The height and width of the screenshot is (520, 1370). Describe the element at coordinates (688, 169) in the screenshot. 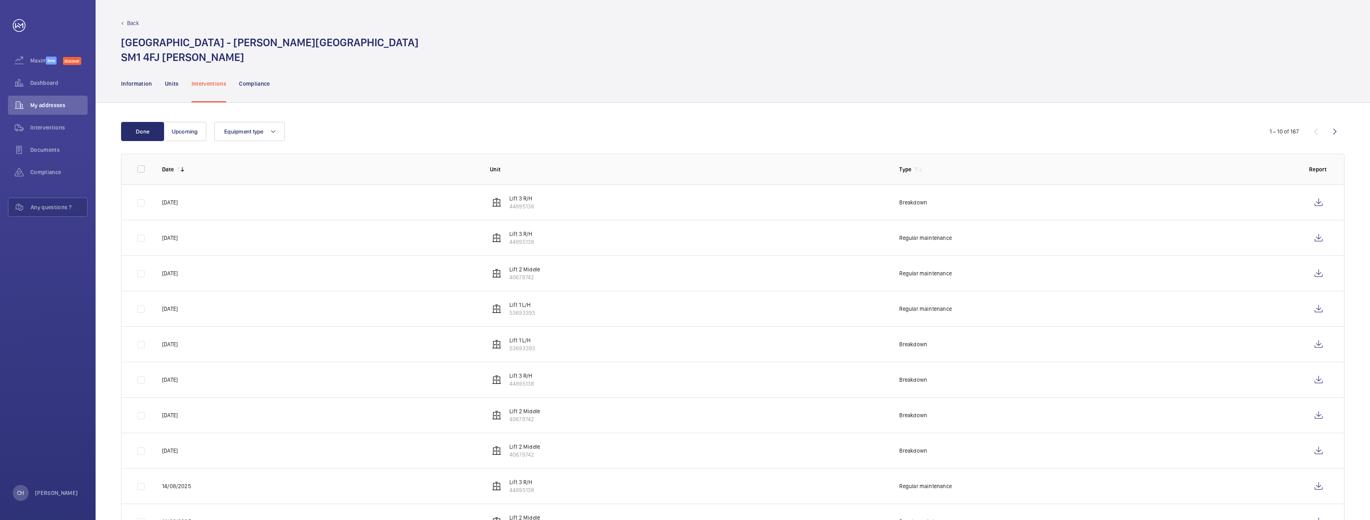

I see `p: Unit` at that location.